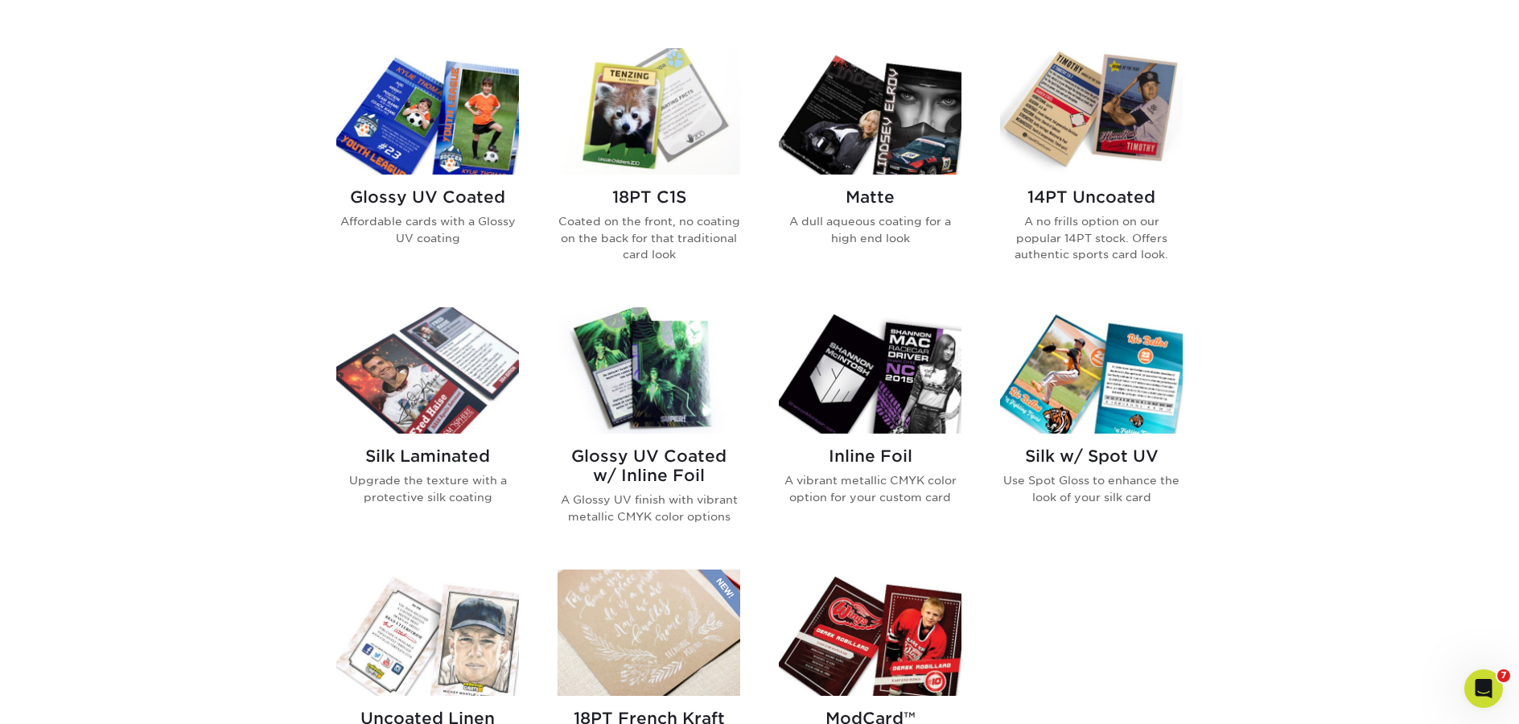  What do you see at coordinates (1091, 488) in the screenshot?
I see `p: Use Spot Gloss to enhance the look of your silk card` at bounding box center [1091, 488].